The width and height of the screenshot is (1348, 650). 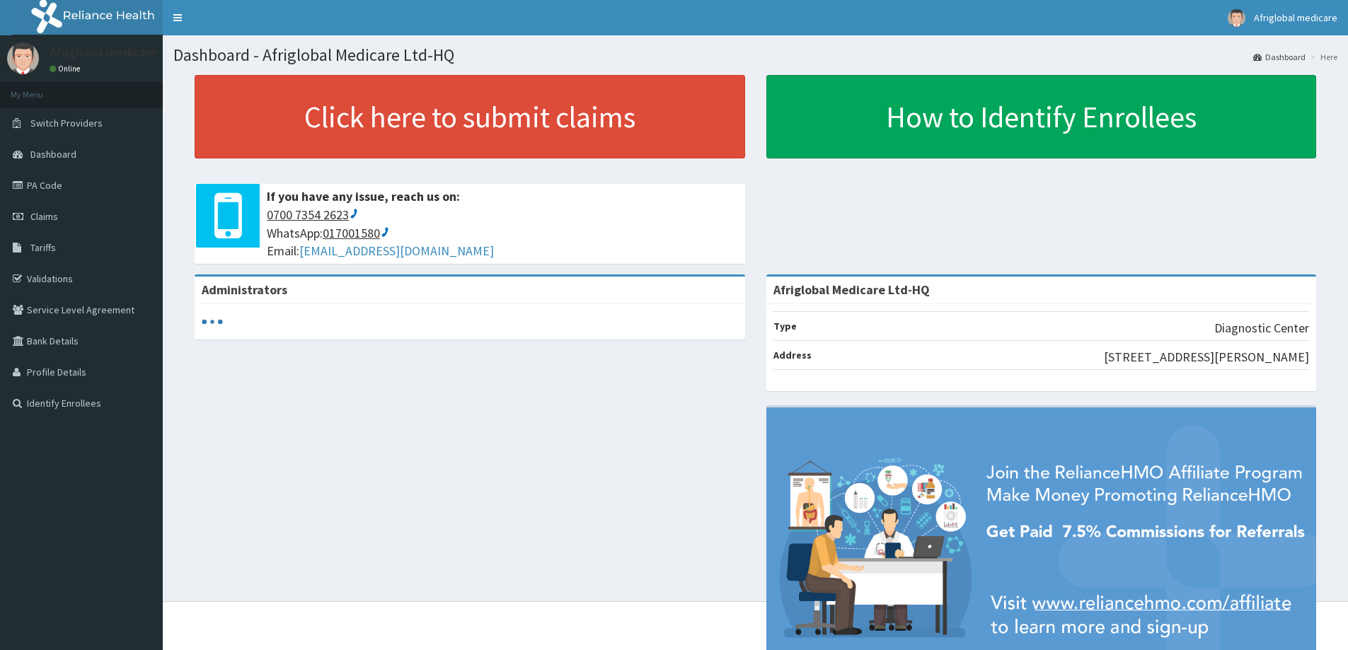 What do you see at coordinates (1262, 328) in the screenshot?
I see `p: Diagnostic Center` at bounding box center [1262, 328].